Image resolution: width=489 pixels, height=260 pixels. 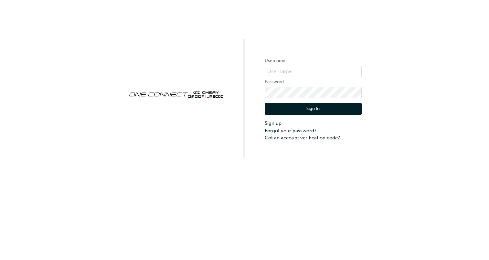 I want to click on label: Username, so click(x=313, y=61).